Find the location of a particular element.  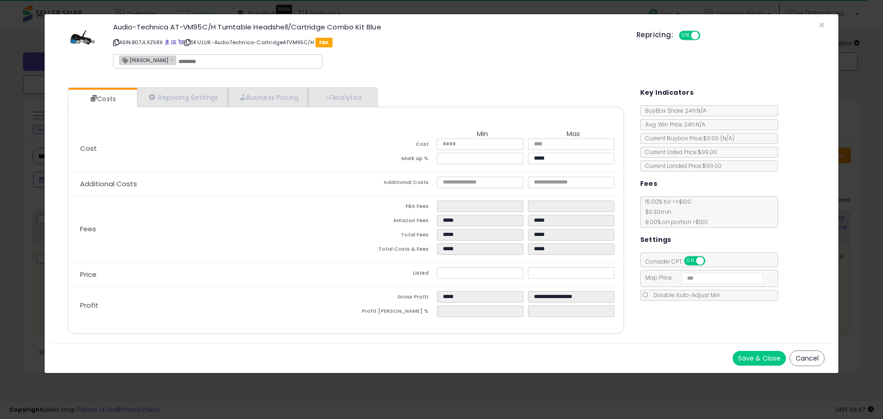

span: Avg. Win Price 24h: N/A is located at coordinates (673, 124).